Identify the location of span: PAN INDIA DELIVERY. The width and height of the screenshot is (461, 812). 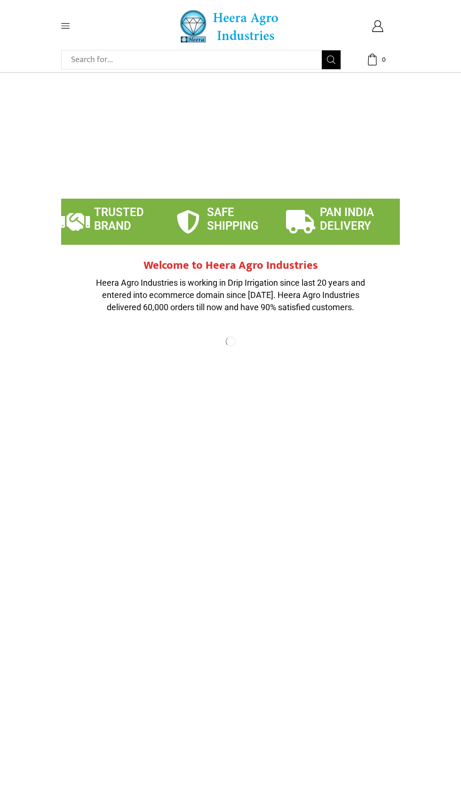
(347, 219).